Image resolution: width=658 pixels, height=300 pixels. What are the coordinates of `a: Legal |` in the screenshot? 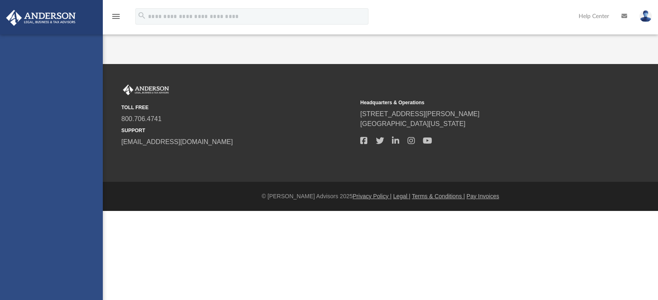 It's located at (402, 196).